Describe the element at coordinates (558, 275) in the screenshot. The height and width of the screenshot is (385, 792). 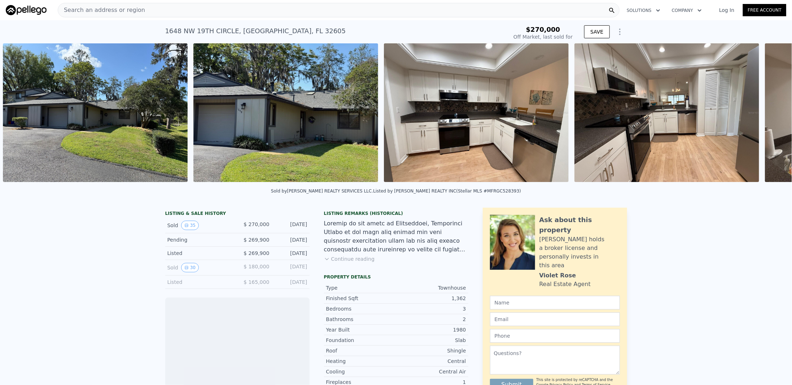
I see `div: Violet Rose` at that location.